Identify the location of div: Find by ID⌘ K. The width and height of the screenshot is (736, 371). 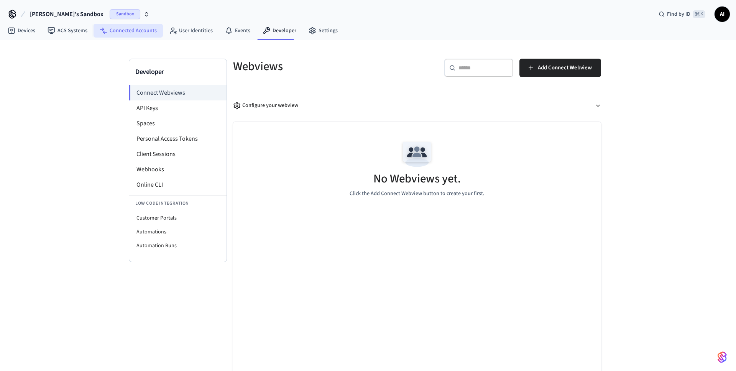
(682, 14).